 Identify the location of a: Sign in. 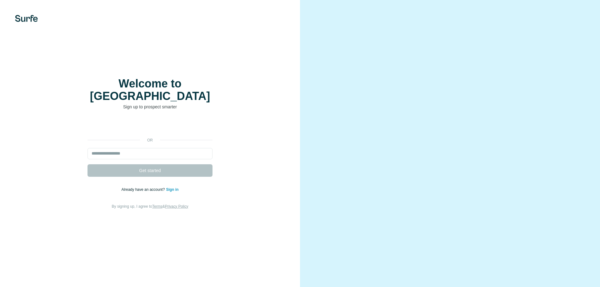
(172, 190).